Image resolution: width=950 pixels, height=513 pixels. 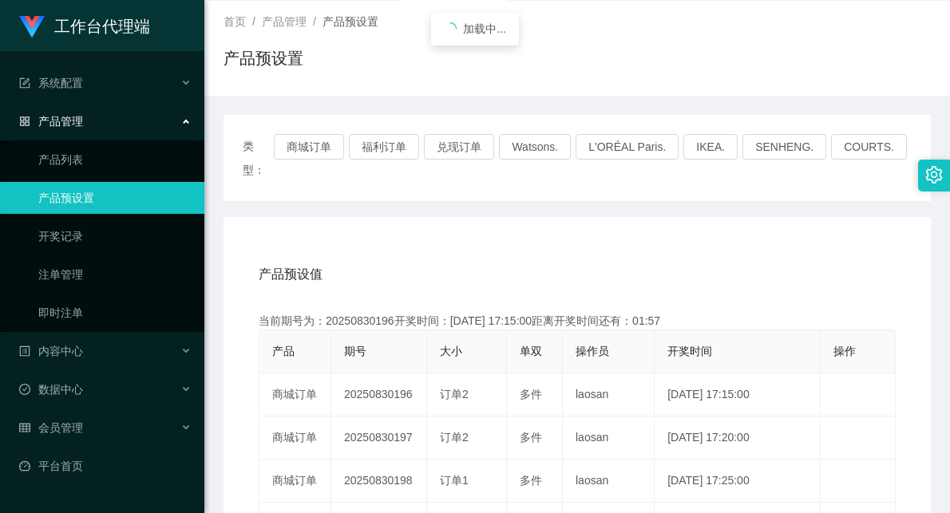 What do you see at coordinates (115, 160) in the screenshot?
I see `a: 产品列表` at bounding box center [115, 160].